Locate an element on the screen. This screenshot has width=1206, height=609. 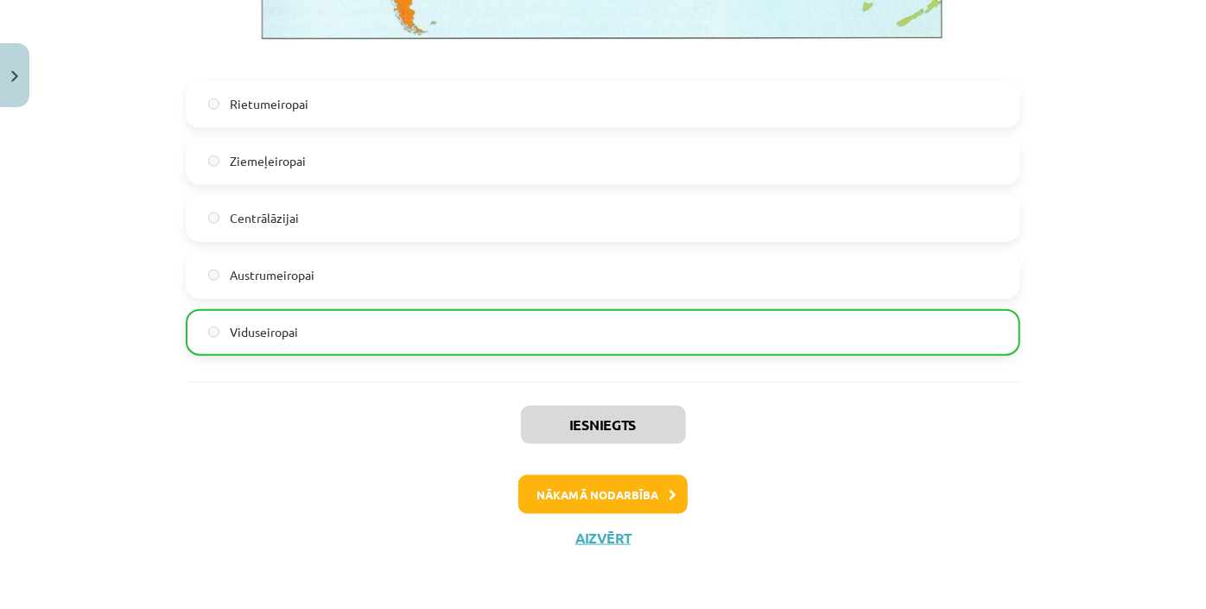
input: Rietumeiropai is located at coordinates (213, 104).